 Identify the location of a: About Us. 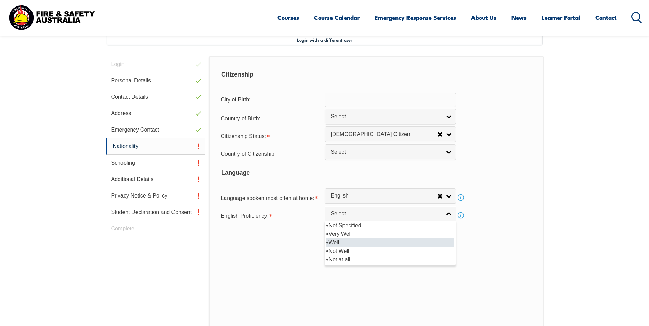
(484, 17).